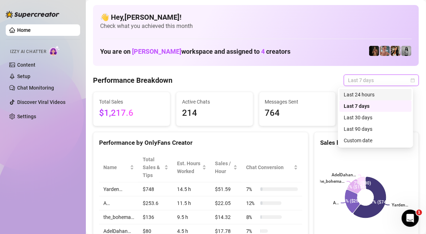 Image resolution: width=426 pixels, height=234 pixels. What do you see at coordinates (24, 76) in the screenshot?
I see `a: Setup` at bounding box center [24, 76].